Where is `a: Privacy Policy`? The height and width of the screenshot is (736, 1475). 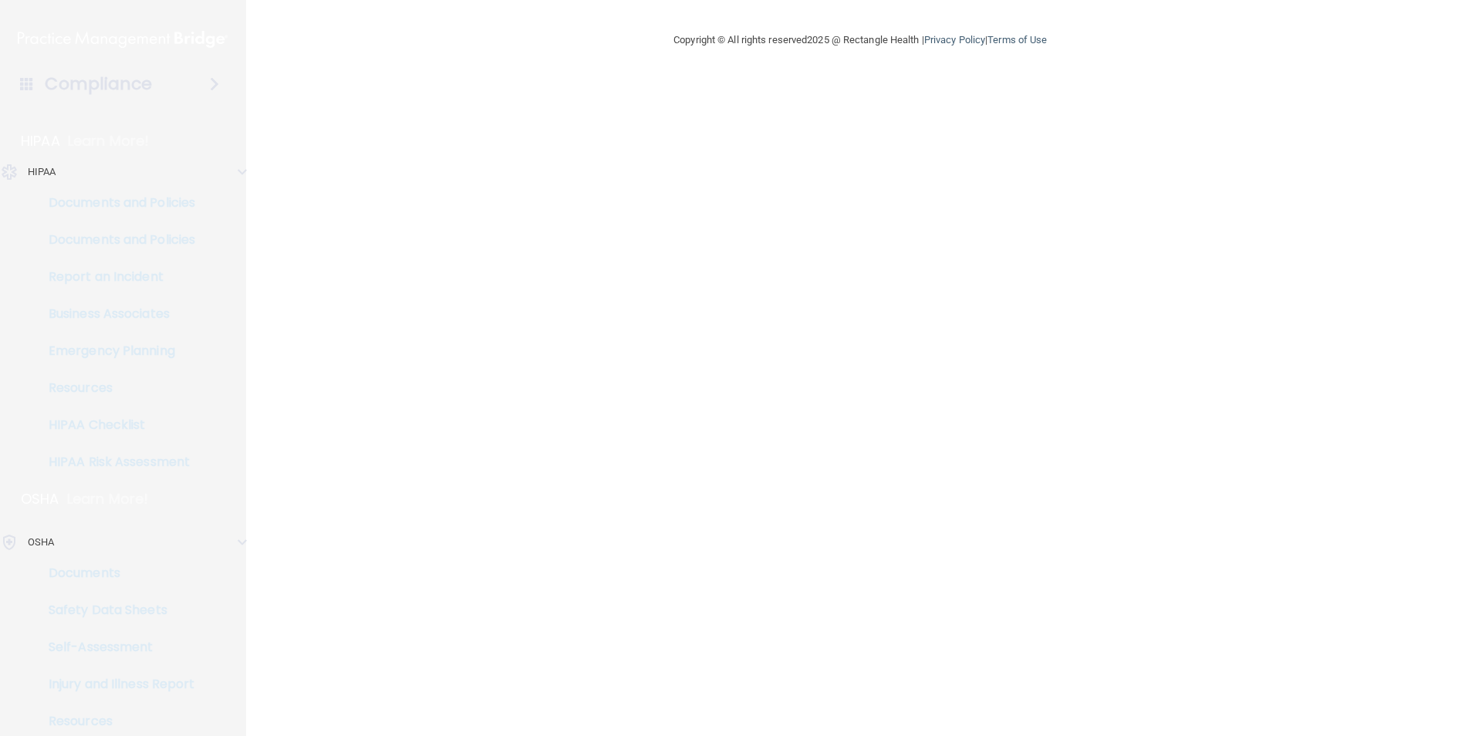
a: Privacy Policy is located at coordinates (954, 39).